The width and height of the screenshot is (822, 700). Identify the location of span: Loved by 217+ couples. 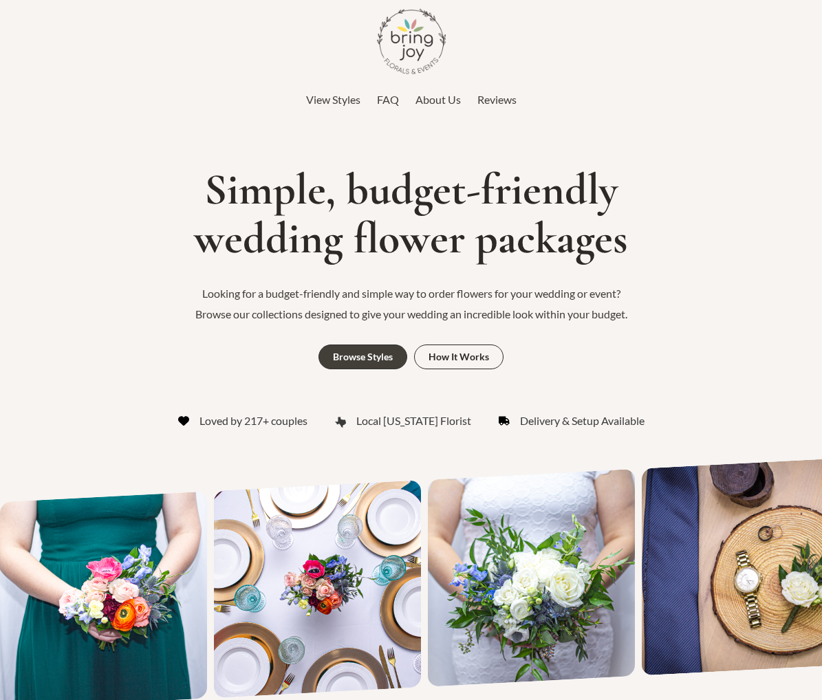
(253, 421).